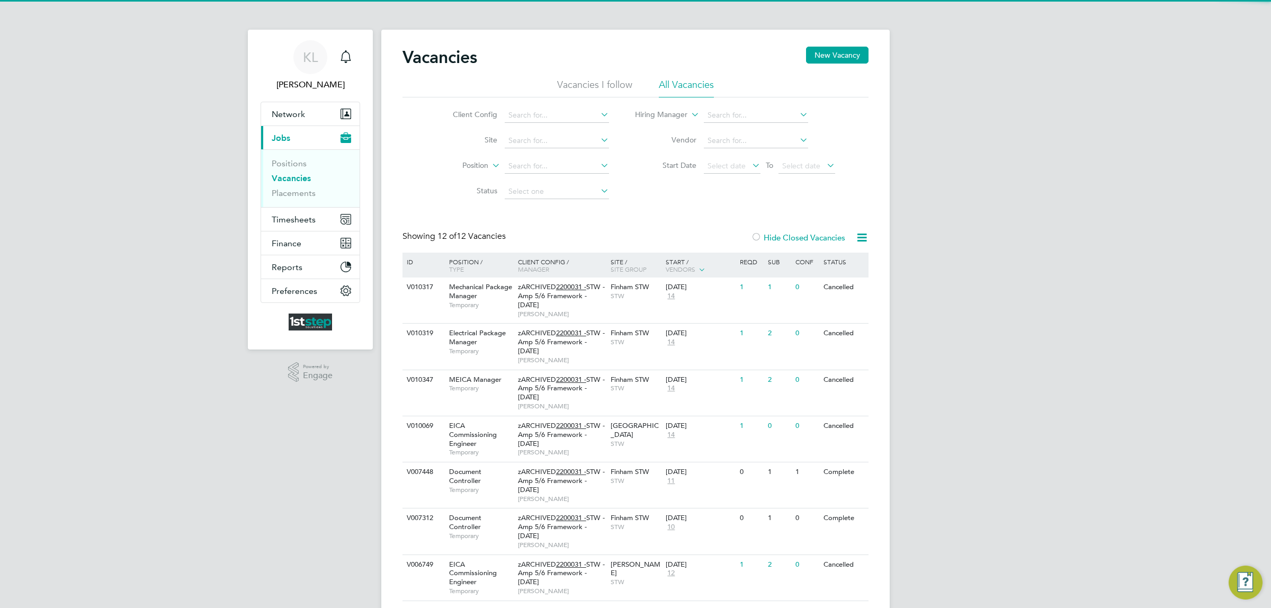 This screenshot has width=1271, height=608. Describe the element at coordinates (310, 322) in the screenshot. I see `a: Go to home page` at that location.